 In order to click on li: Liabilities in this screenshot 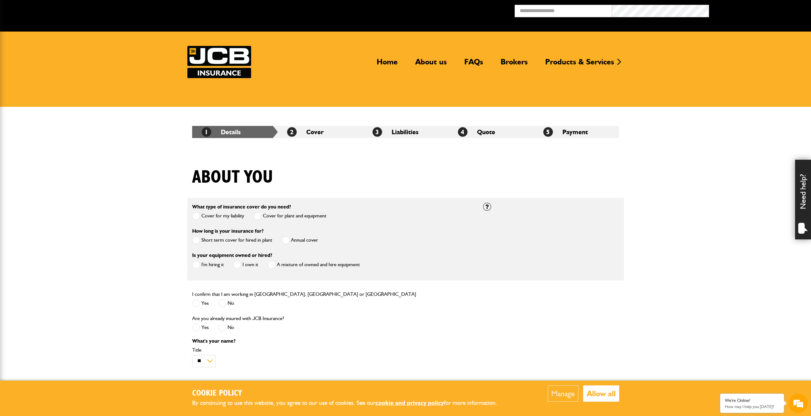, I will do `click(406, 132)`.